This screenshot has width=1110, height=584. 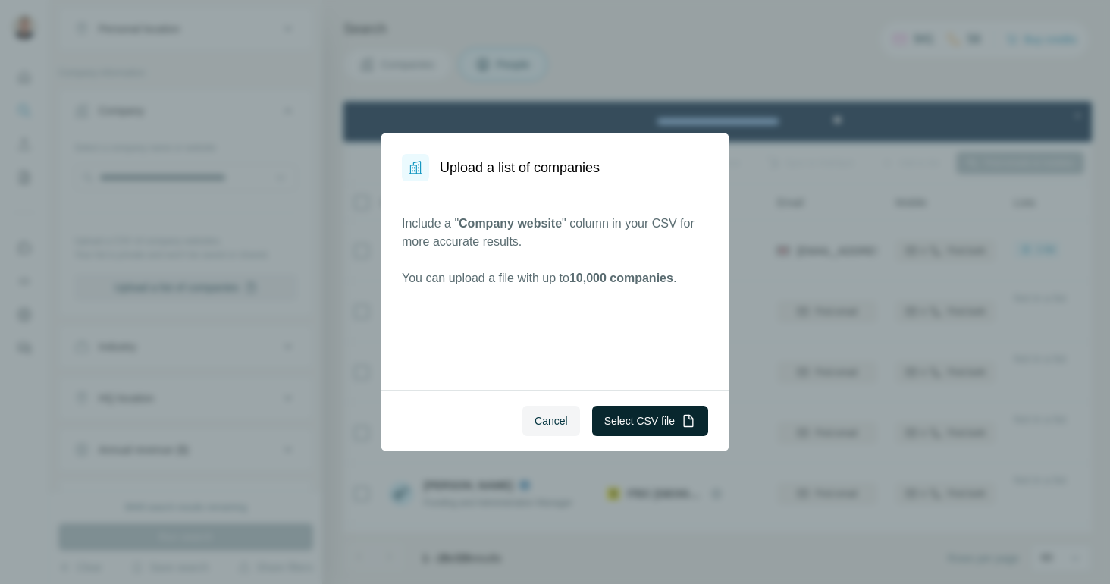 What do you see at coordinates (551, 421) in the screenshot?
I see `button: Cancel` at bounding box center [551, 421].